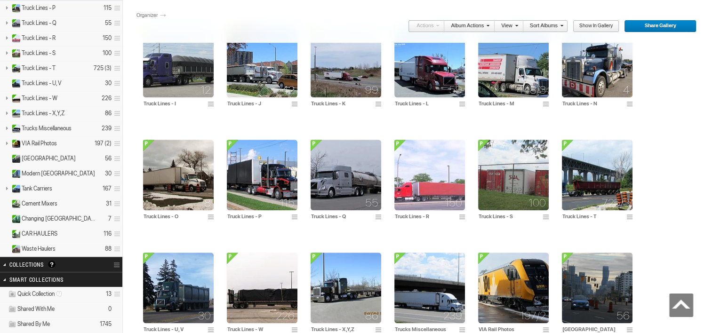 The image size is (712, 333). What do you see at coordinates (178, 62) in the screenshot?
I see `img: IFS.webp` at bounding box center [178, 62].